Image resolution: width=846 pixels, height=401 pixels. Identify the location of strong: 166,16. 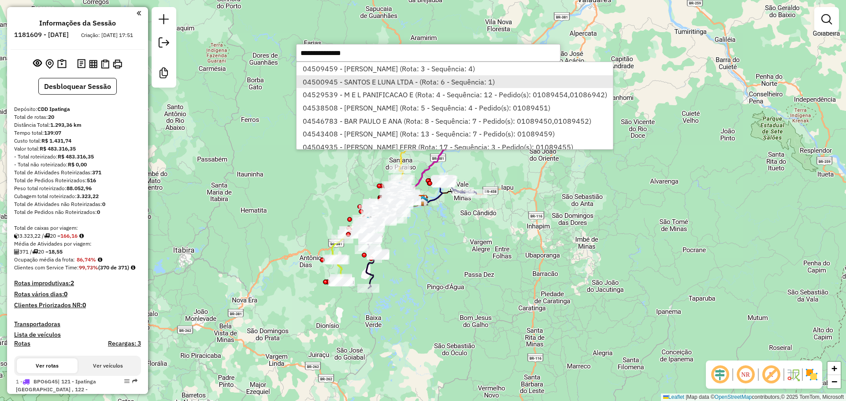
(69, 236).